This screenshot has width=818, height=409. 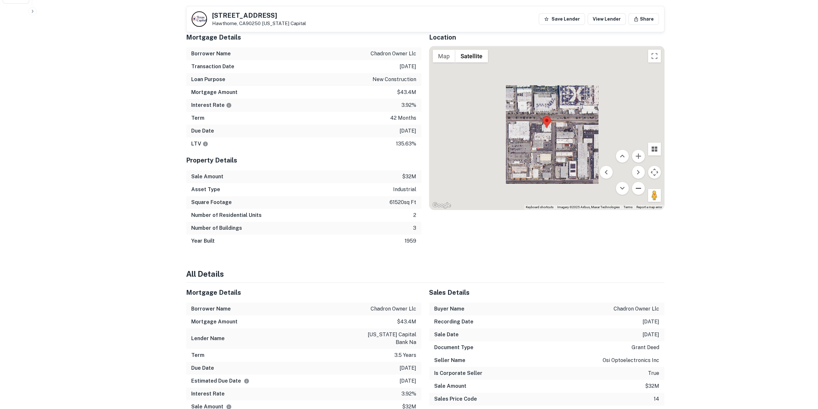 I want to click on h6: Lender Name, so click(x=208, y=338).